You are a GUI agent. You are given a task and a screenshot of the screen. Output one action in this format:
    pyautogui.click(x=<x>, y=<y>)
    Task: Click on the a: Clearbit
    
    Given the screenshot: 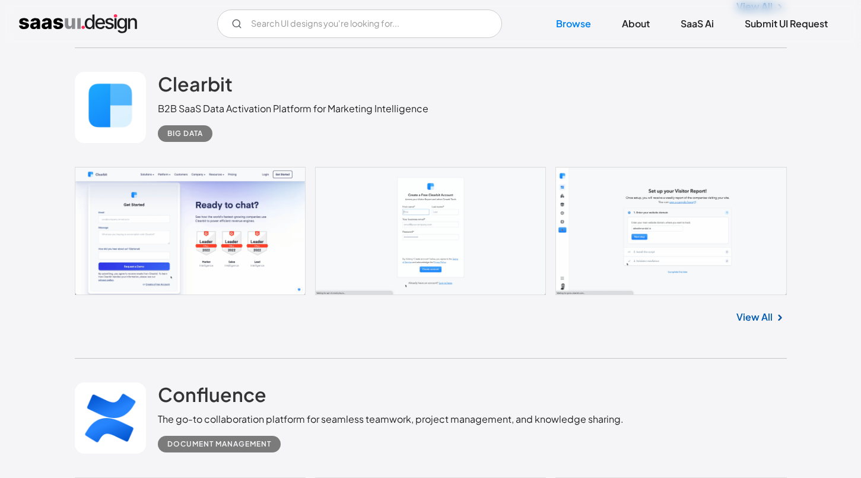 What is the action you would take?
    pyautogui.click(x=195, y=87)
    